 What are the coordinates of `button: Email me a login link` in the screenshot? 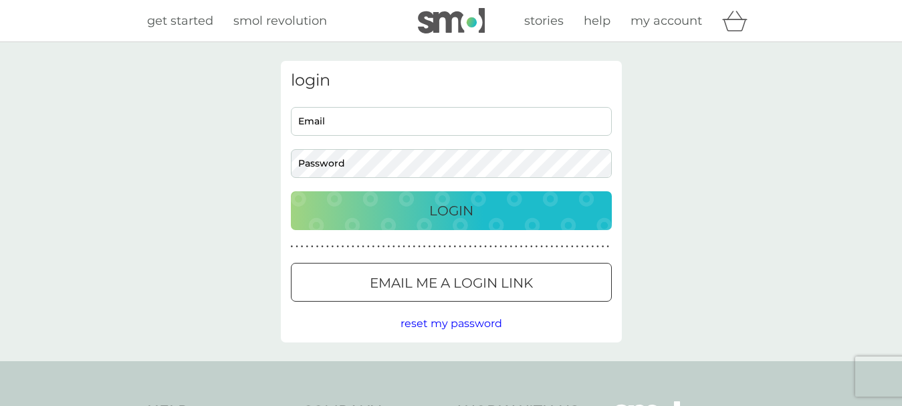 It's located at (451, 282).